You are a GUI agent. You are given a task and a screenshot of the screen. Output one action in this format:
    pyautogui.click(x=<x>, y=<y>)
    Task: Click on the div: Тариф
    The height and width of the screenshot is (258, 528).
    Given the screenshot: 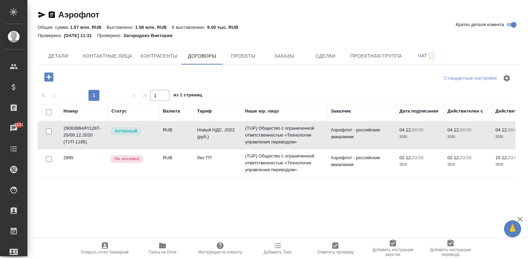 What is the action you would take?
    pyautogui.click(x=204, y=111)
    